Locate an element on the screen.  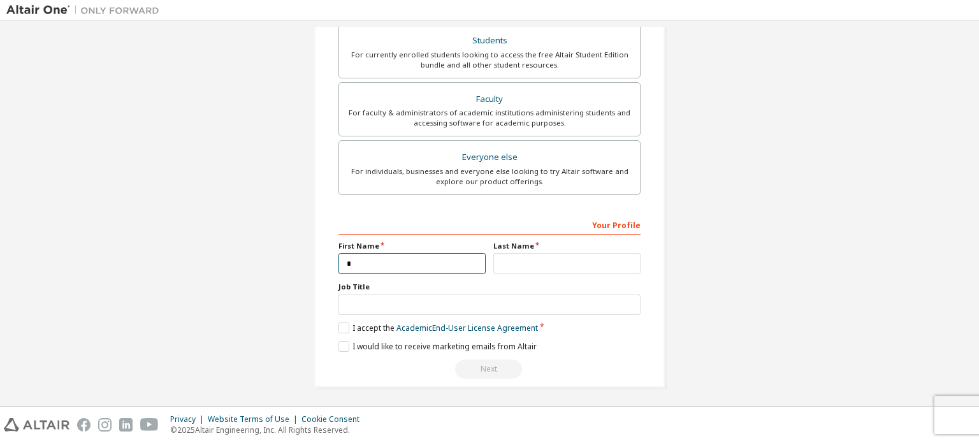
a: Academic End-User License Agreement is located at coordinates (467, 328).